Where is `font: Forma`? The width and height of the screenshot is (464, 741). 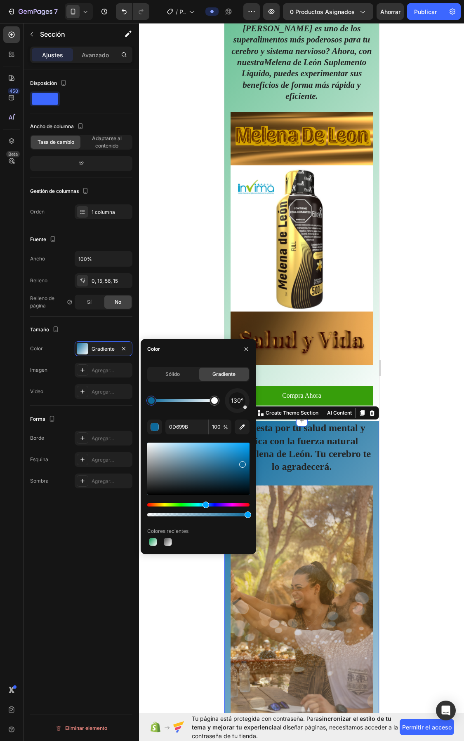
font: Forma is located at coordinates (38, 419).